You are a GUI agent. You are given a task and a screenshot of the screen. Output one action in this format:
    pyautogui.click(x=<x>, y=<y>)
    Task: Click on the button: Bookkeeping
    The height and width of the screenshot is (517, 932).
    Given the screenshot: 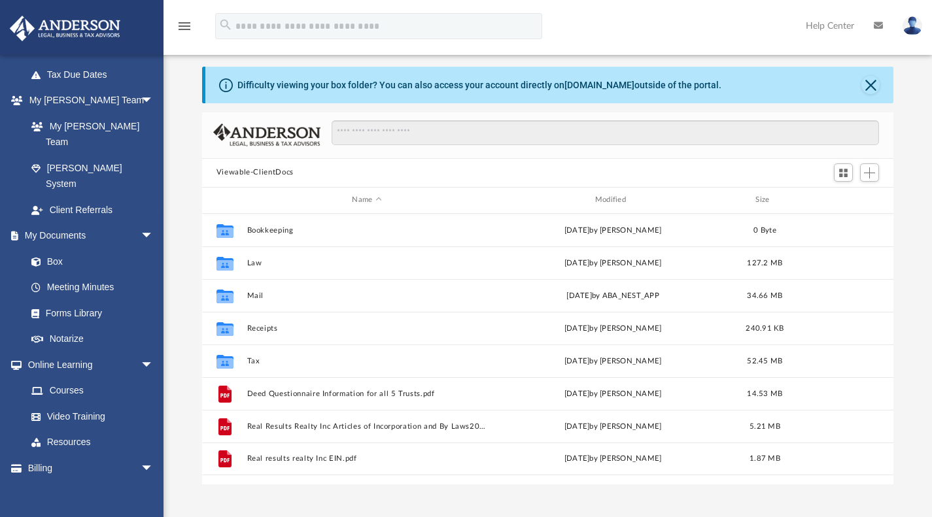 What is the action you would take?
    pyautogui.click(x=366, y=230)
    